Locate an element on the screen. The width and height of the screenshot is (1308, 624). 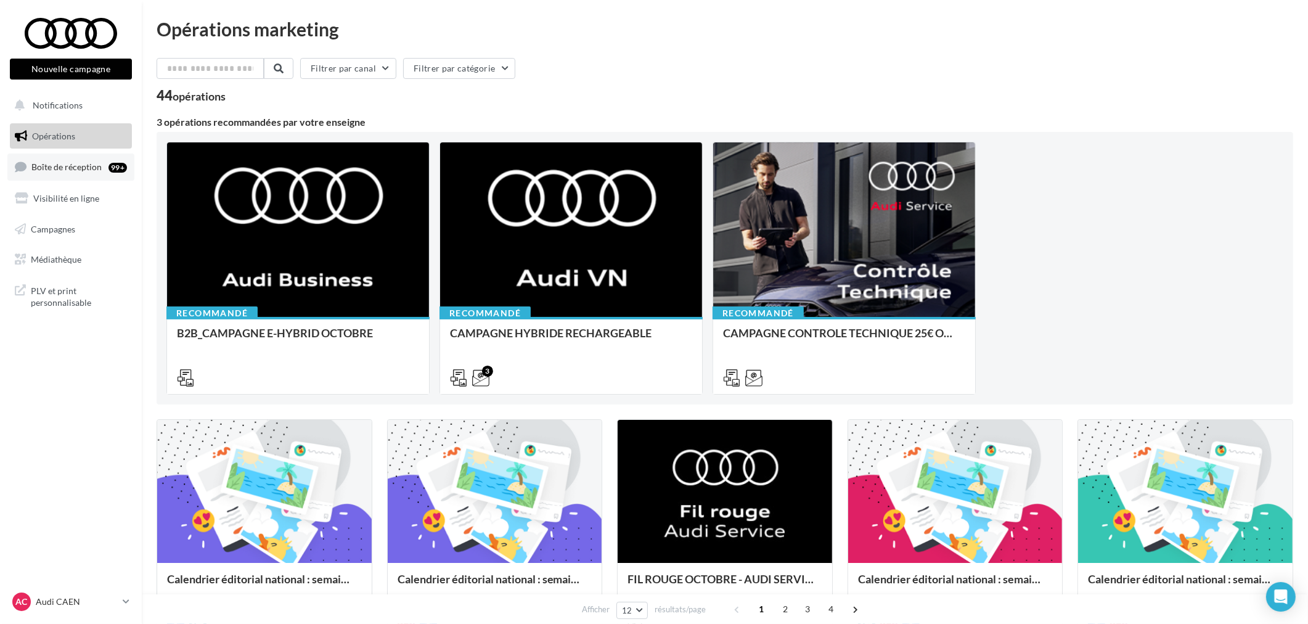
span: résultats/page is located at coordinates (680, 609).